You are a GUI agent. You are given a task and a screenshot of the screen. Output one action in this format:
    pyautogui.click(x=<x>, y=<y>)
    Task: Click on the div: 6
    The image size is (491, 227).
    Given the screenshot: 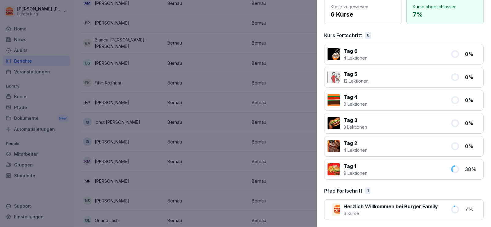 What is the action you would take?
    pyautogui.click(x=368, y=35)
    